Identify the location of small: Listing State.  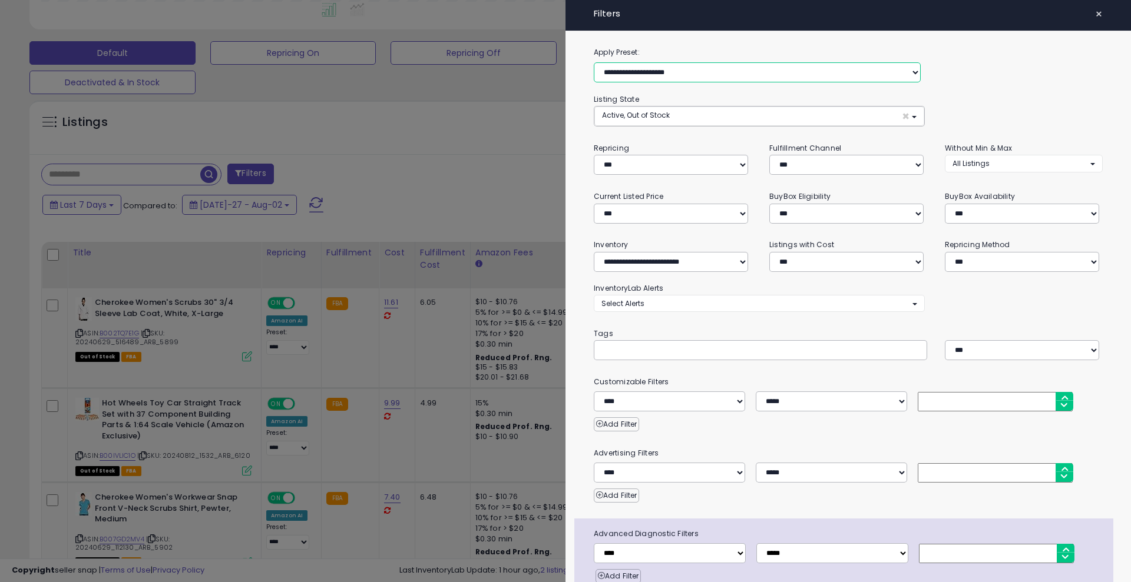
(616, 99).